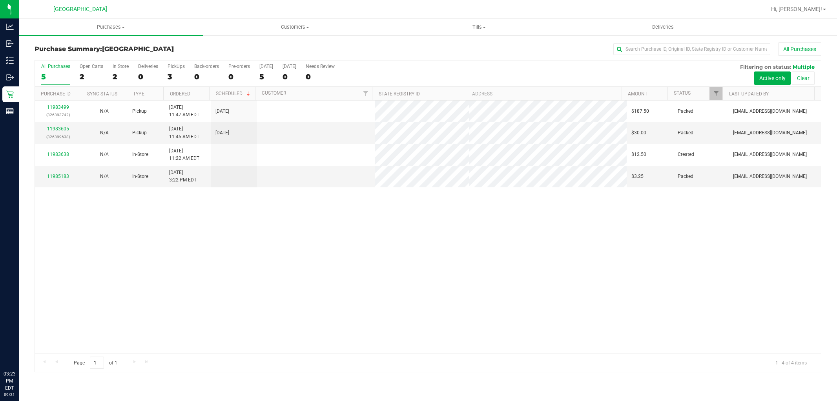 The width and height of the screenshot is (837, 401). What do you see at coordinates (233, 93) in the screenshot?
I see `a: Scheduled` at bounding box center [233, 93].